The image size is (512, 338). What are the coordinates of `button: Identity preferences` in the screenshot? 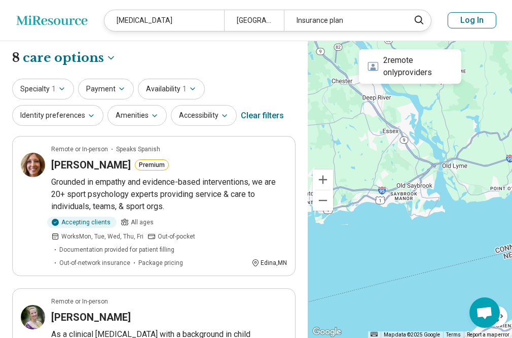 It's located at (58, 115).